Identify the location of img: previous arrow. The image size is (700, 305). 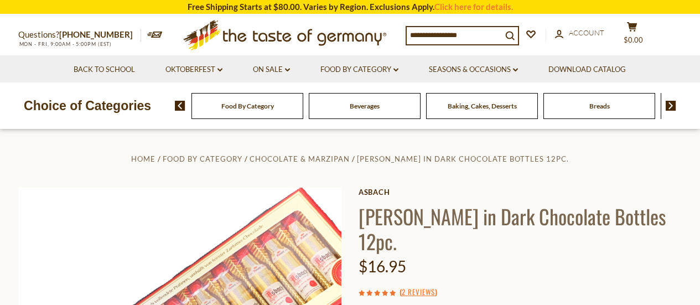
(180, 106).